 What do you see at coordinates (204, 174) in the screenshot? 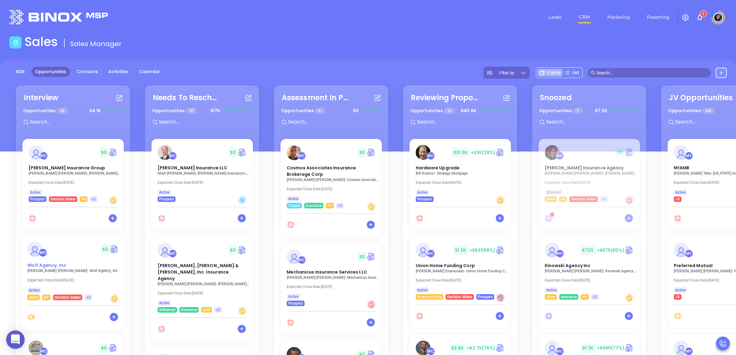
I see `p: Mark Reilly - Reilly Insurance LLC` at bounding box center [204, 174].